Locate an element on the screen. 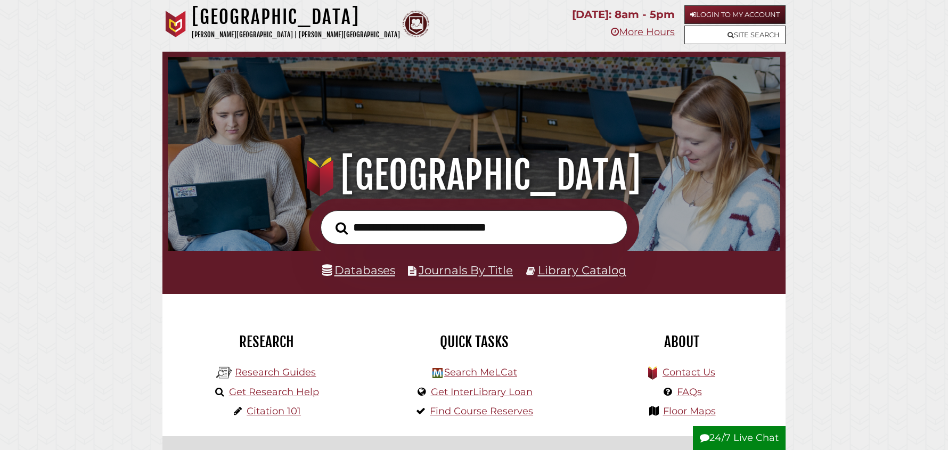  a: Search MeLCat is located at coordinates (480, 372).